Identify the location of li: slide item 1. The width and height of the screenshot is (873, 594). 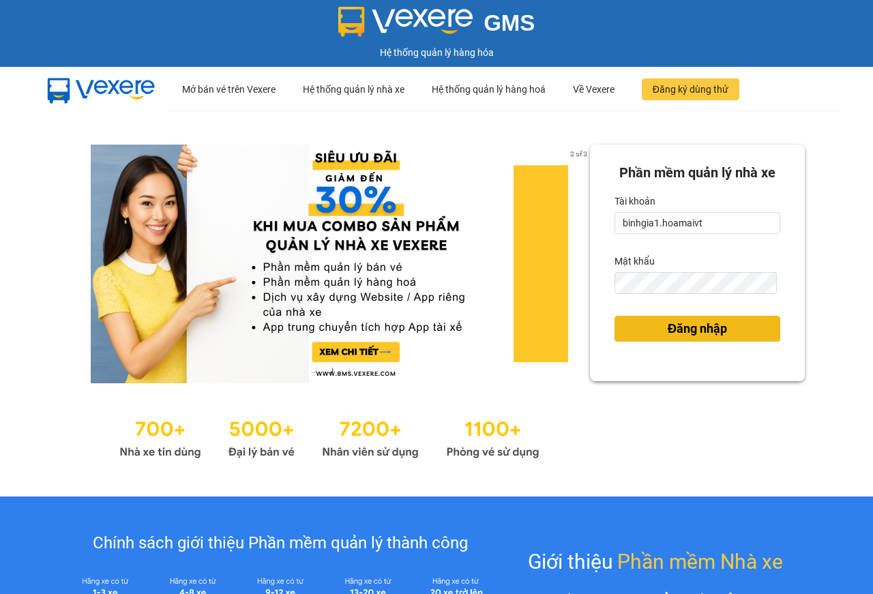
(313, 370).